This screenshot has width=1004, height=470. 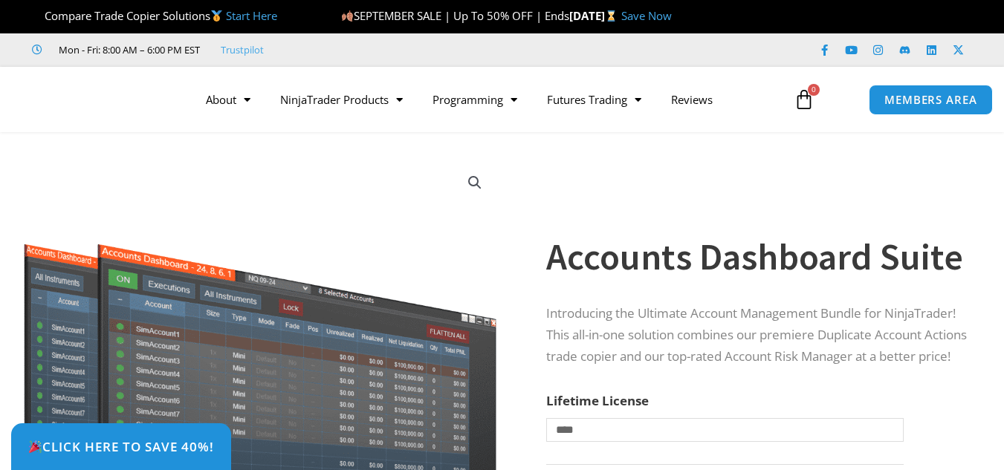 What do you see at coordinates (647, 16) in the screenshot?
I see `a: Save Now` at bounding box center [647, 16].